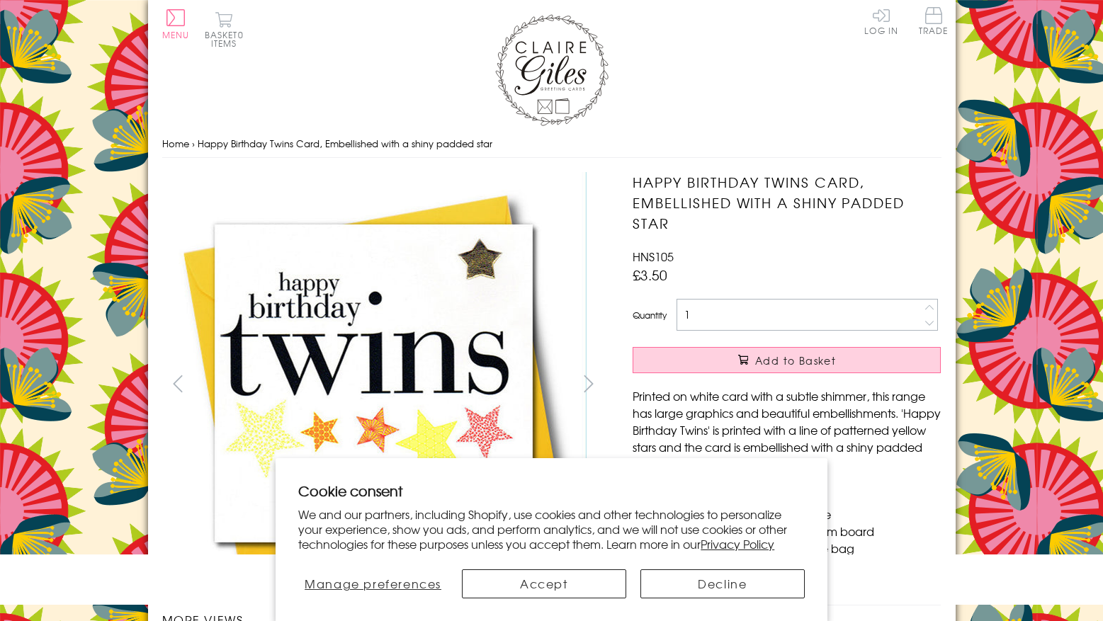 The image size is (1103, 621). Describe the element at coordinates (934, 22) in the screenshot. I see `a: Trade` at that location.